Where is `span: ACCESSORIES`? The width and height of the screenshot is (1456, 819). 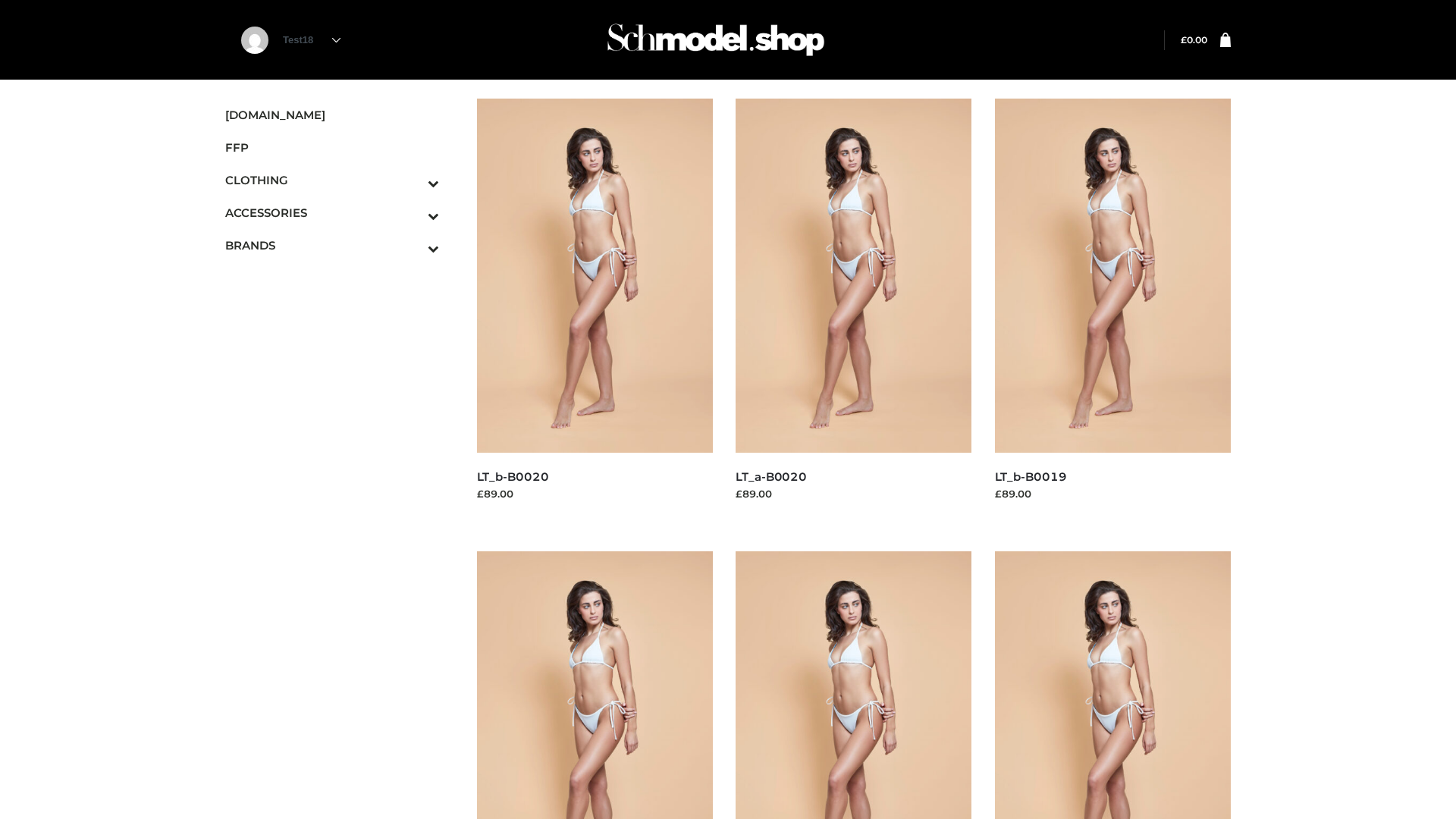 span: ACCESSORIES is located at coordinates (332, 212).